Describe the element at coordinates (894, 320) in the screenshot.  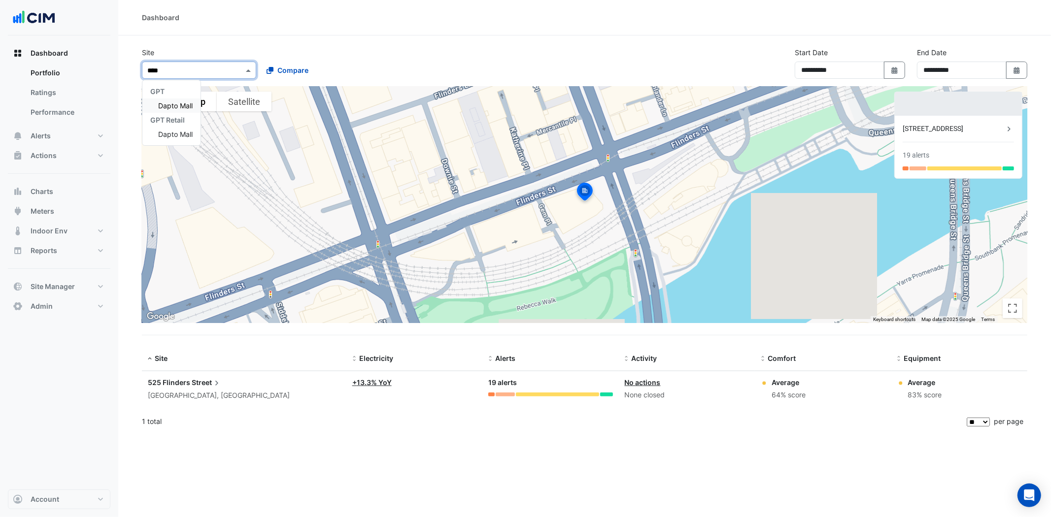
I see `button: Keyboard shortcuts` at that location.